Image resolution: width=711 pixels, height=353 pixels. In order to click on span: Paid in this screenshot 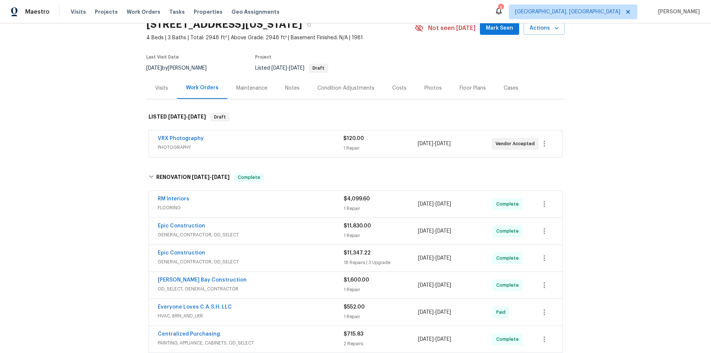, I will do `click(502, 312)`.